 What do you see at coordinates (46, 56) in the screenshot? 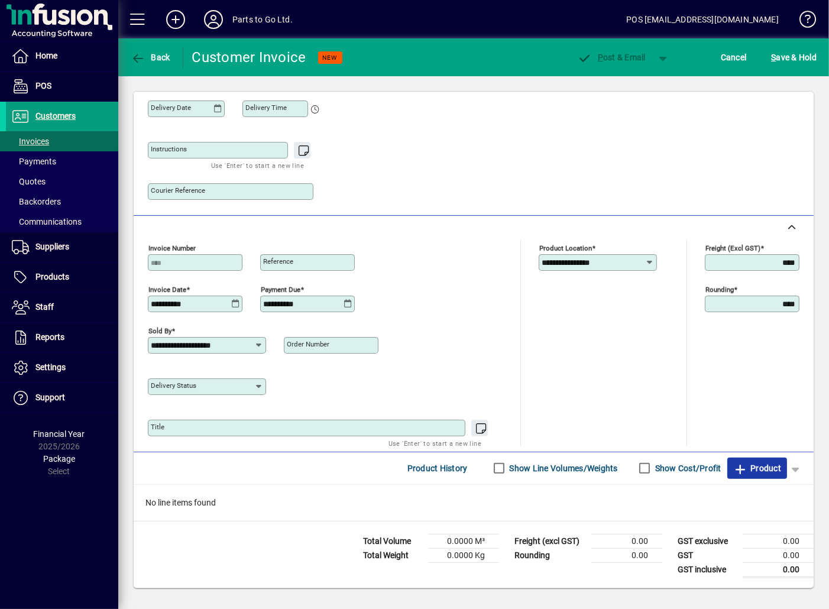
I see `span: Home` at bounding box center [46, 56].